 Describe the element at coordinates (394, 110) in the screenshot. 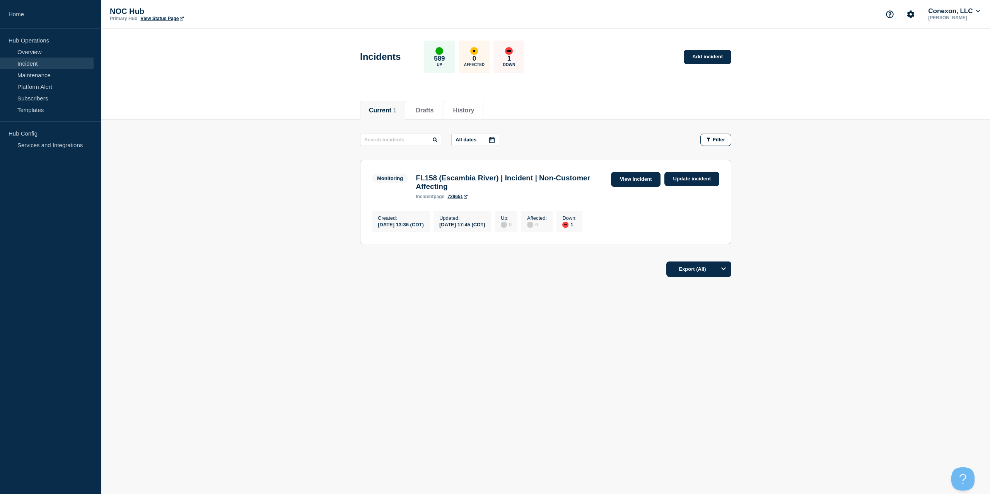

I see `span: 1` at that location.